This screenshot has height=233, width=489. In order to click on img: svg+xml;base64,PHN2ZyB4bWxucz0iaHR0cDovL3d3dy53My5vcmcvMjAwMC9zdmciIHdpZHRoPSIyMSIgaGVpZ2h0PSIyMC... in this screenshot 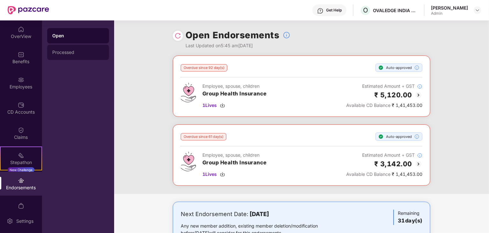, I will do `click(21, 155)`.